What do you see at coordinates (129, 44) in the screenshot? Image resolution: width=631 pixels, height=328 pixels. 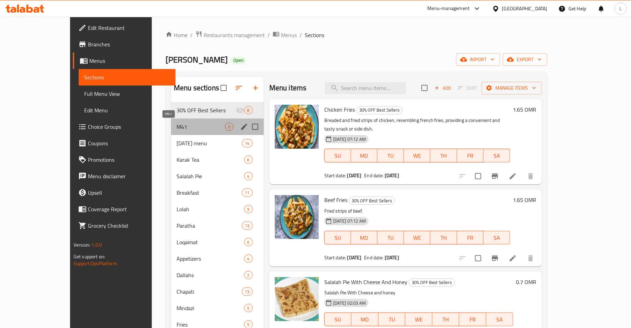 I see `span: Branches` at bounding box center [129, 44].